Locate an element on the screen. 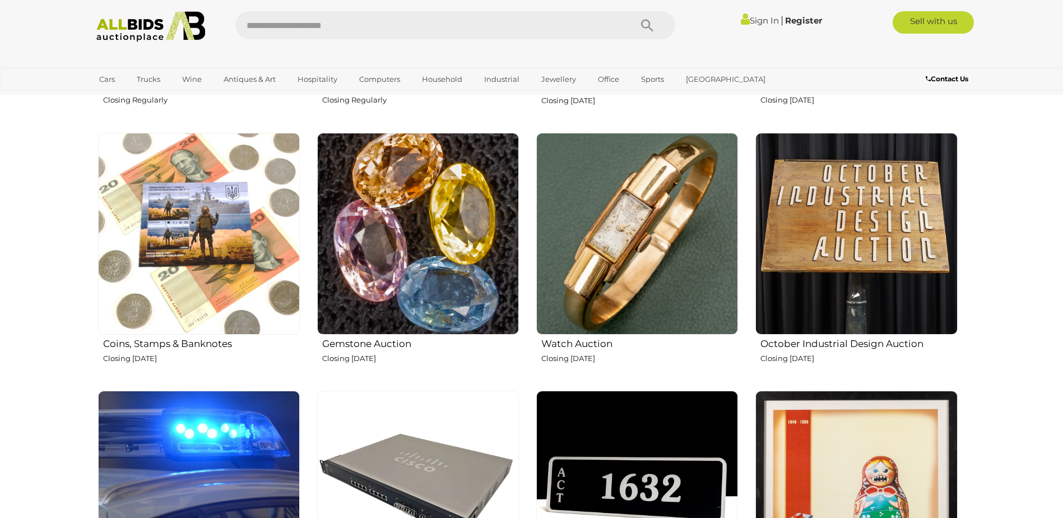  img: Allbids.com.au is located at coordinates (151, 26).